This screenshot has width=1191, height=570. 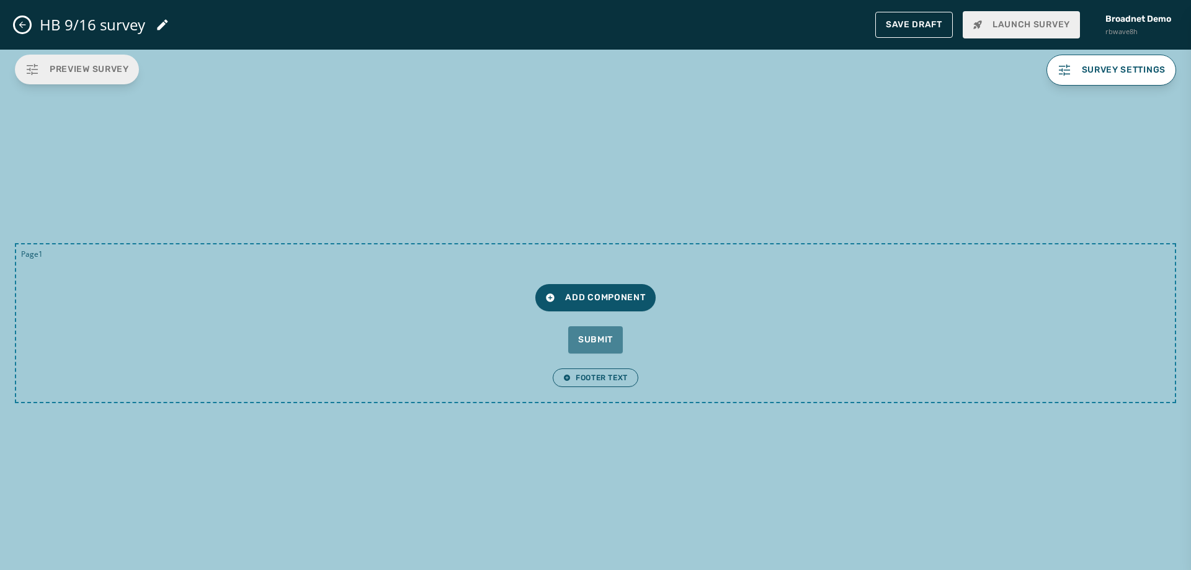 What do you see at coordinates (596, 340) in the screenshot?
I see `span: Submit` at bounding box center [596, 340].